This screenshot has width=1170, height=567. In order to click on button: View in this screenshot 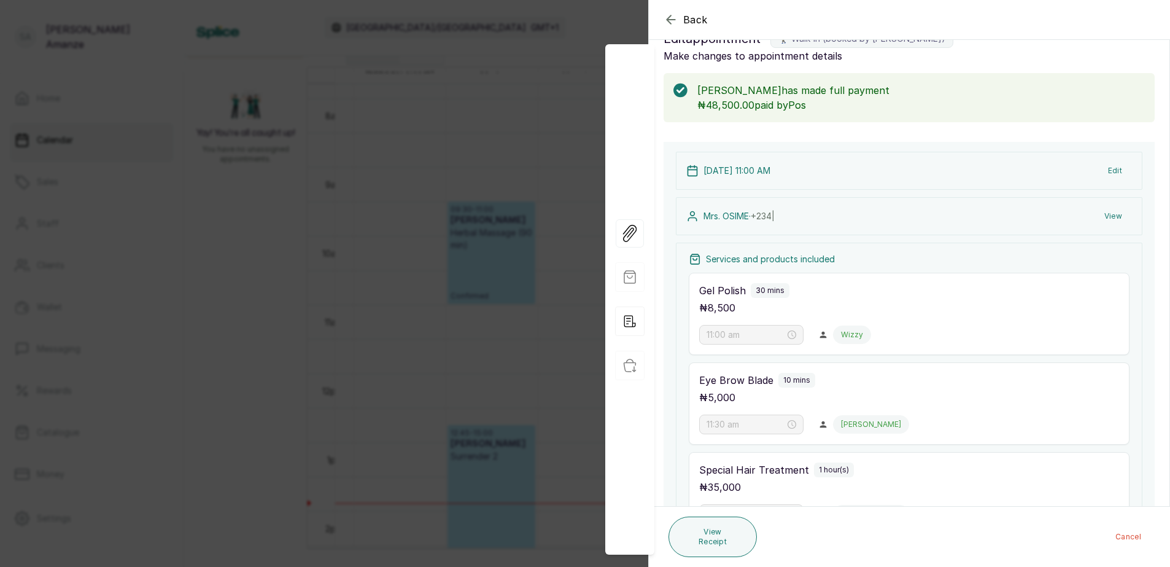, I will do `click(1113, 216)`.